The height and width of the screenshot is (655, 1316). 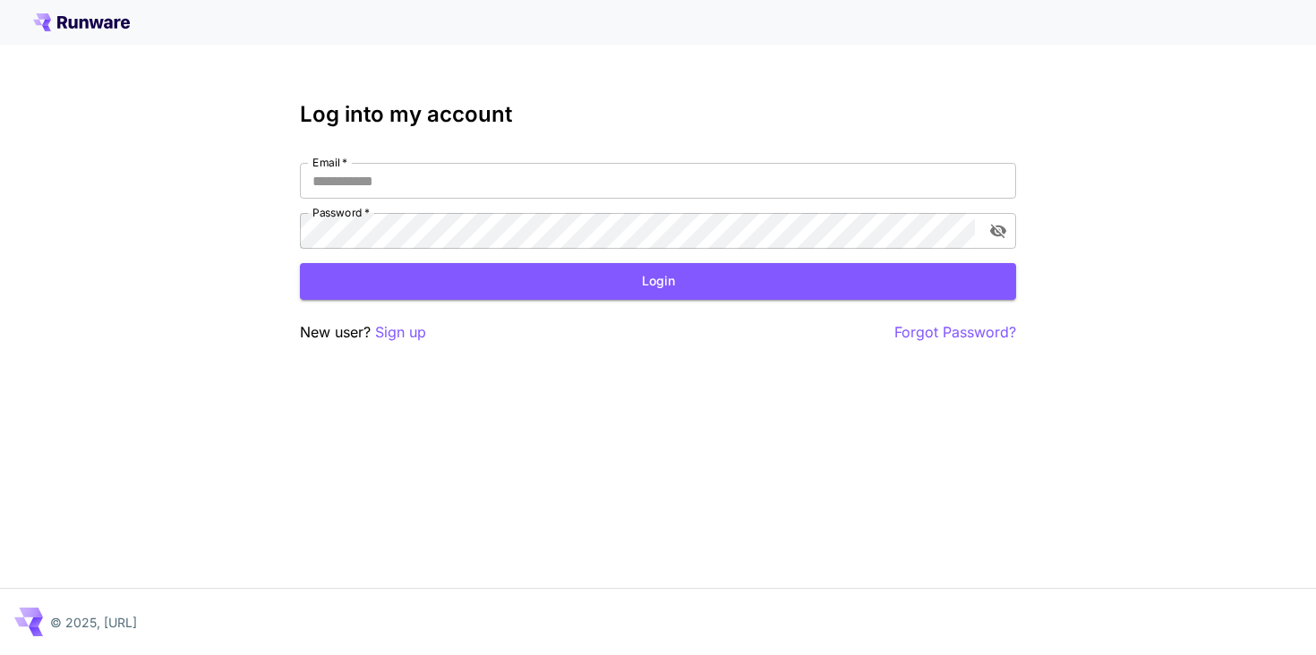 What do you see at coordinates (341, 212) in the screenshot?
I see `label: Password` at bounding box center [341, 212].